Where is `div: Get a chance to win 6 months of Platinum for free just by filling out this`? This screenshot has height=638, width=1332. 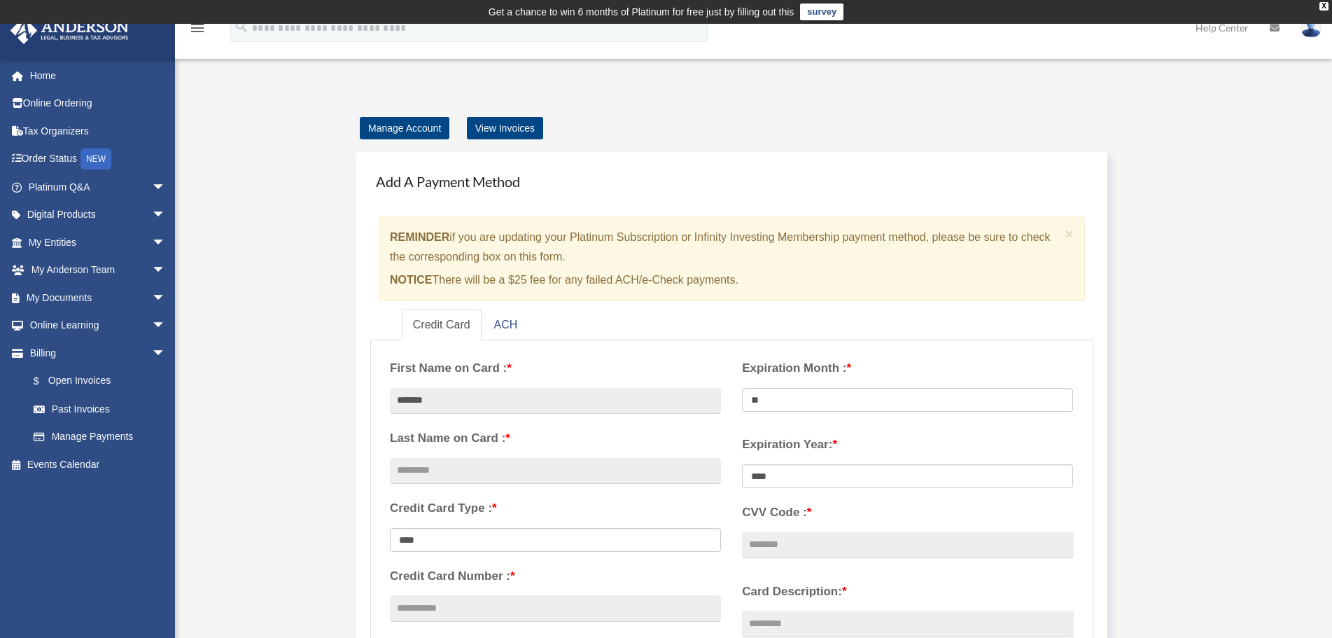
div: Get a chance to win 6 months of Platinum for free just by filling out this is located at coordinates (641, 12).